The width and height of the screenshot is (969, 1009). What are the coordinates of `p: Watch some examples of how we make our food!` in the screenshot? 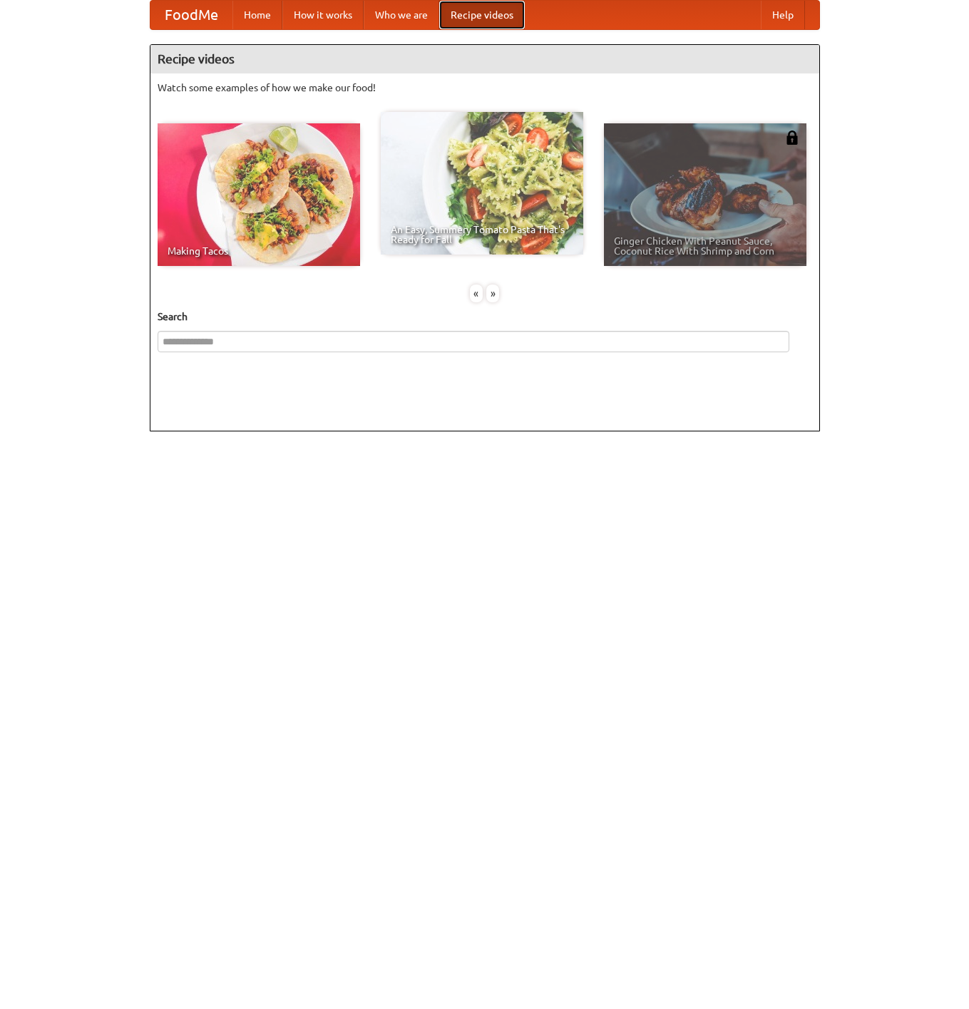 It's located at (485, 88).